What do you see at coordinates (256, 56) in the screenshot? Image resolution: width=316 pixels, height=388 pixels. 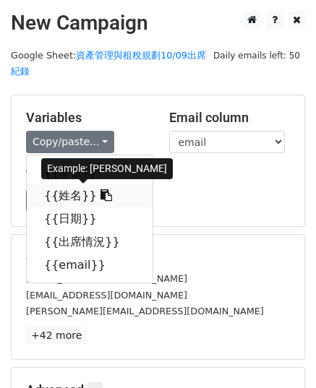 I see `span: Daily emails left: 50` at bounding box center [256, 56].